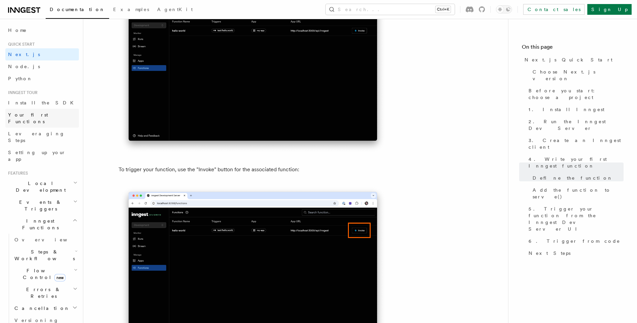  I want to click on button: Toggle dark mode, so click(504, 9).